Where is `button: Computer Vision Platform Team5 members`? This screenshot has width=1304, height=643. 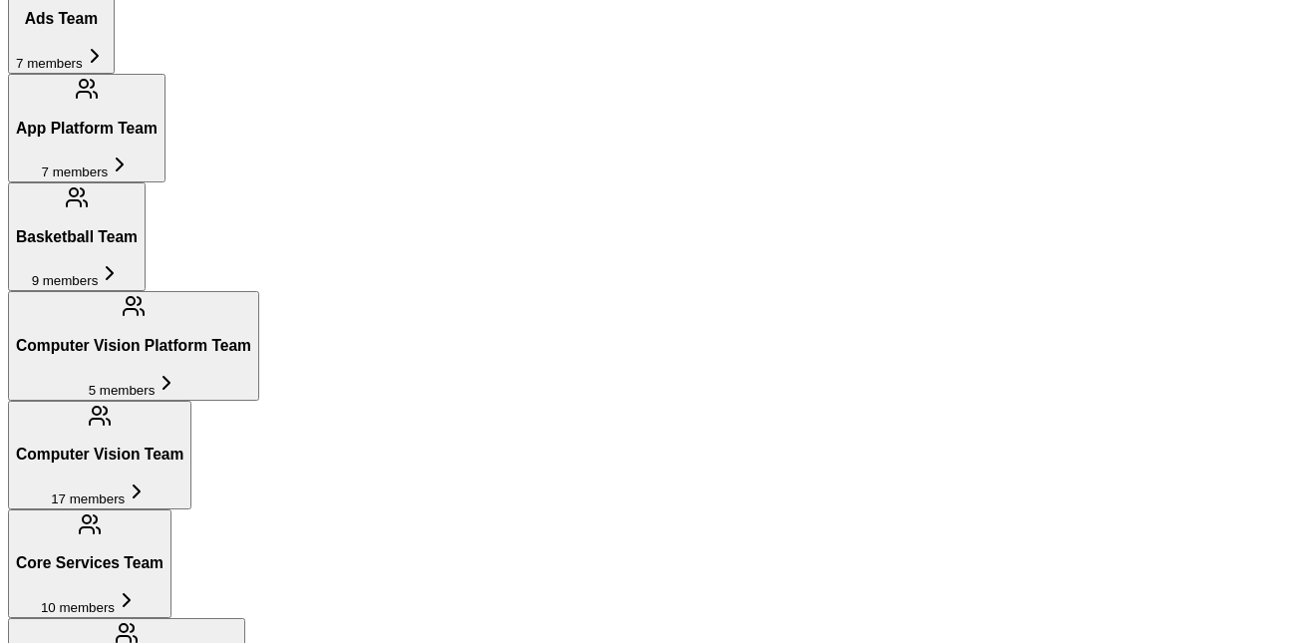
button: Computer Vision Platform Team5 members is located at coordinates (134, 345).